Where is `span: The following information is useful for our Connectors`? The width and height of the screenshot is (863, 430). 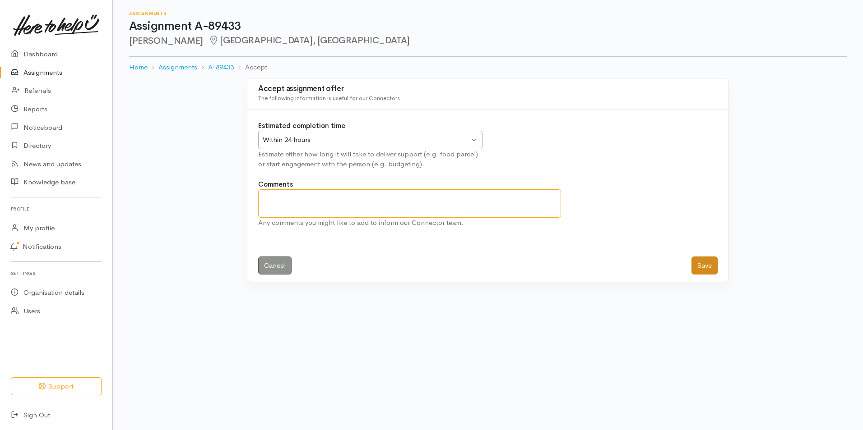
span: The following information is useful for our Connectors is located at coordinates (329, 98).